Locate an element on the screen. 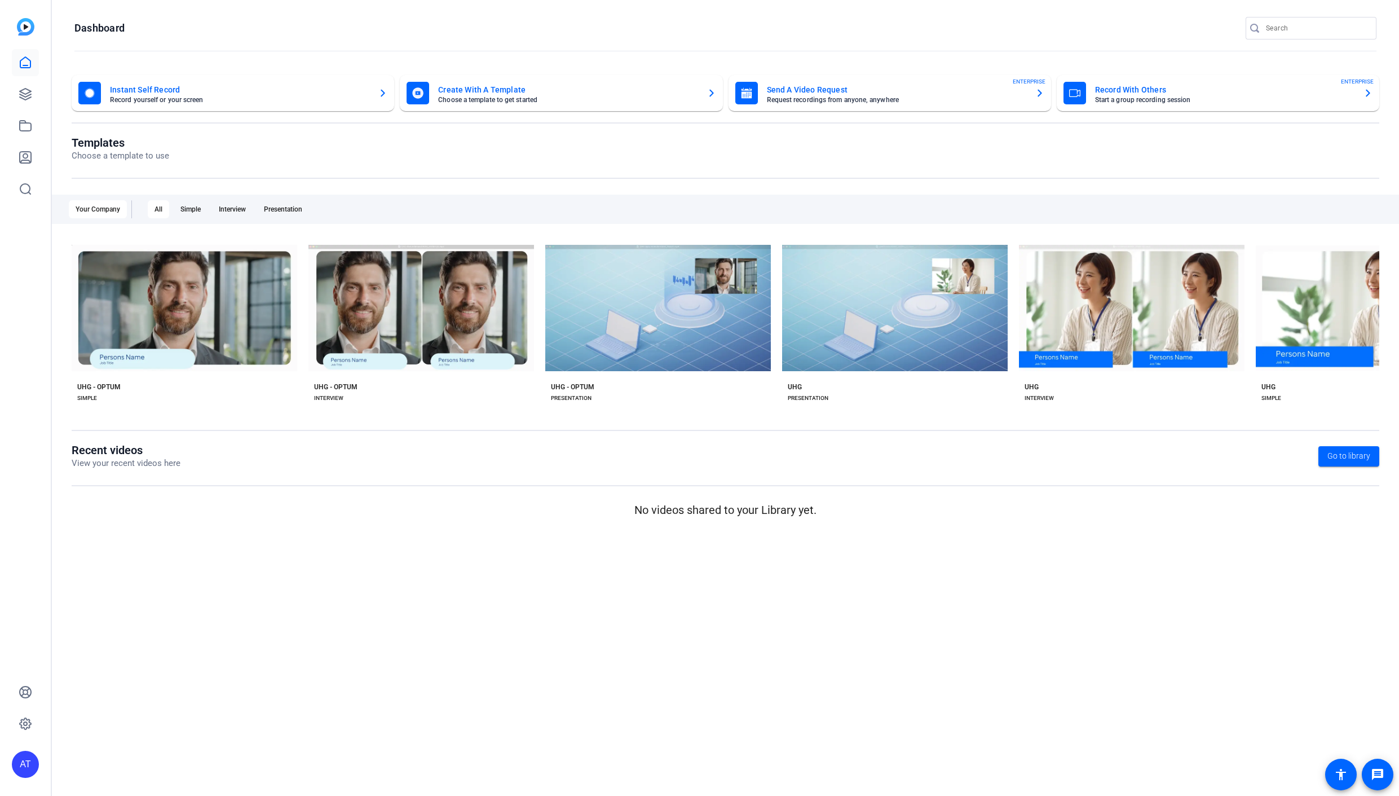  button: Instant Self RecordRecord yourself or your screen is located at coordinates (233, 93).